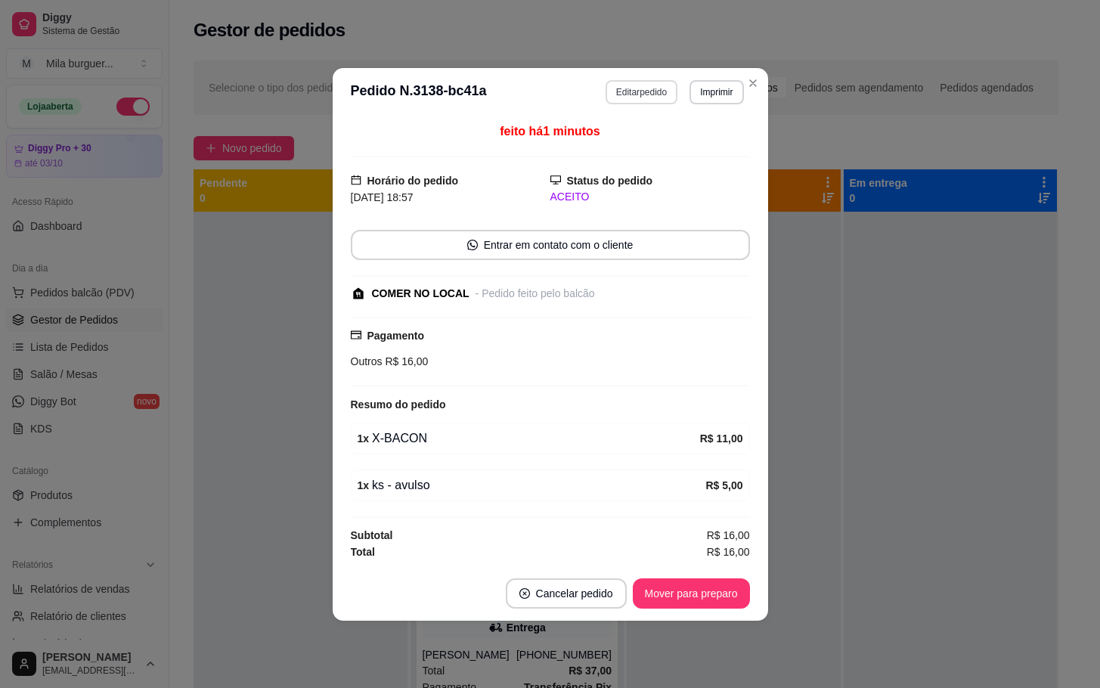 This screenshot has width=1100, height=688. I want to click on span: calendar, so click(356, 180).